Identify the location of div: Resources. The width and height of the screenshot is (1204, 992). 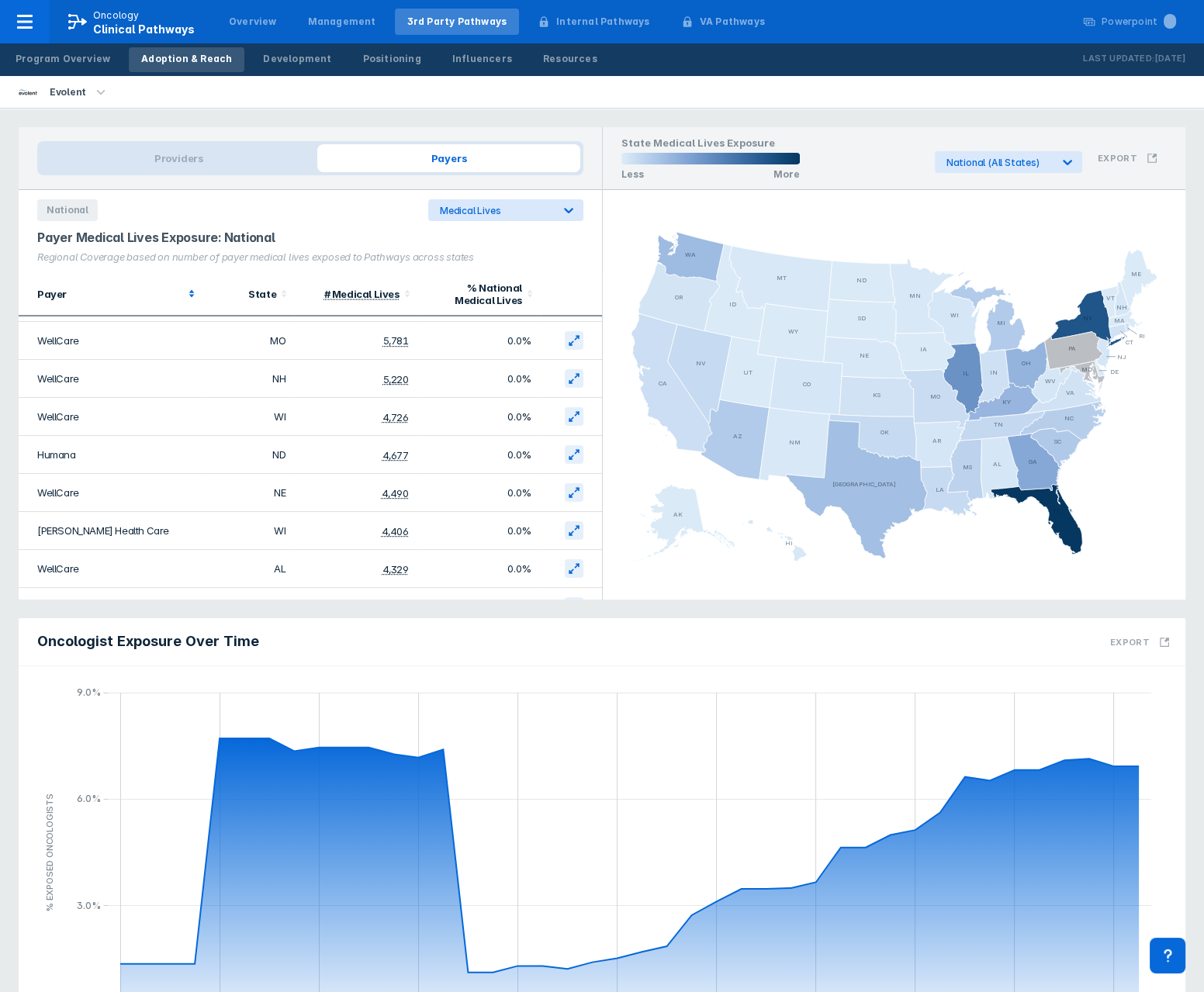
(570, 59).